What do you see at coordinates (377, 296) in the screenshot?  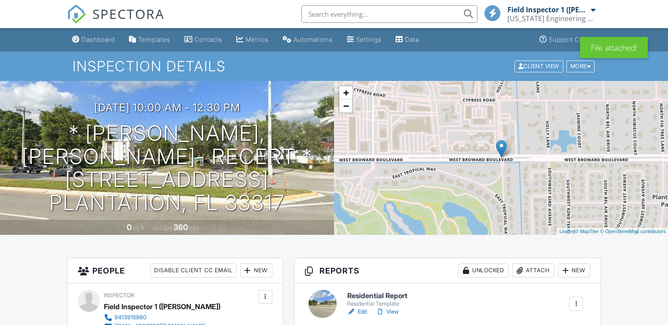 I see `h6: Residential Report` at bounding box center [377, 296].